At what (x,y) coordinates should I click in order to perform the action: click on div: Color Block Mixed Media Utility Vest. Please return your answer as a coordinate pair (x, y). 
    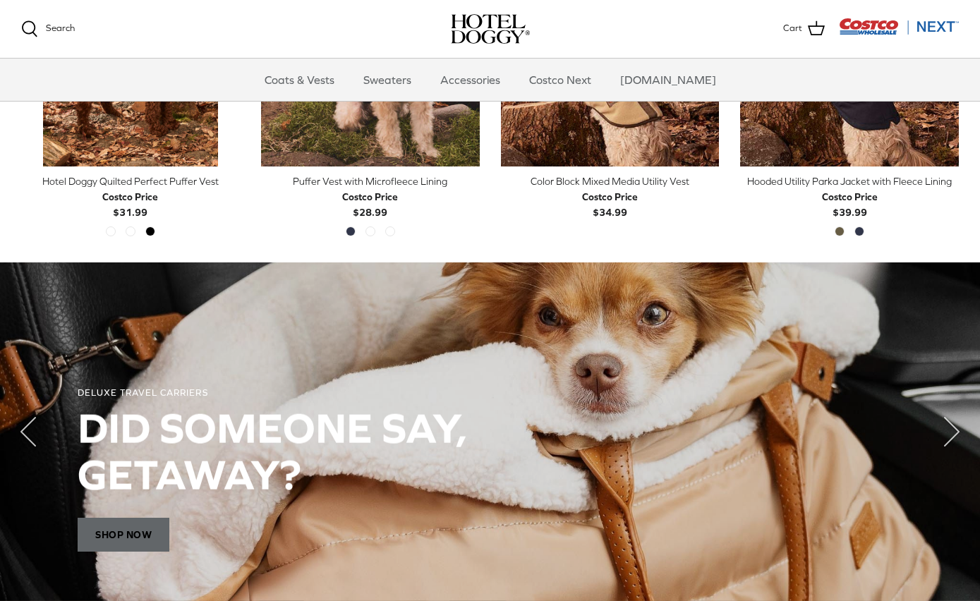
    Looking at the image, I should click on (610, 181).